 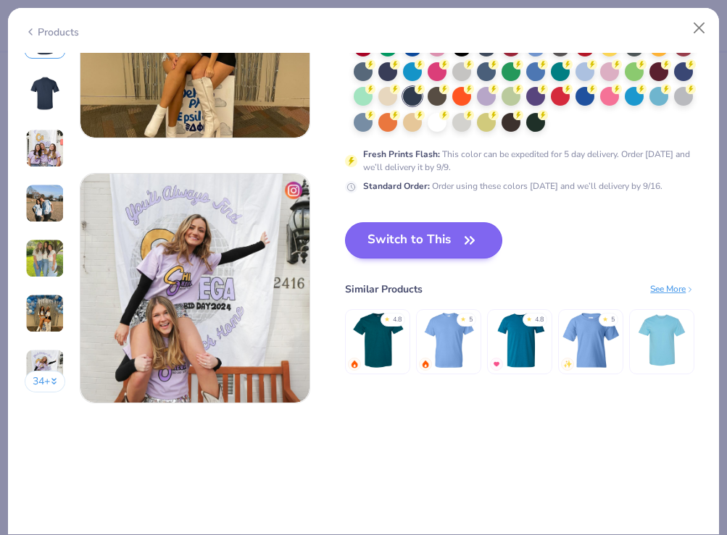 I want to click on img: insta-icon.png, so click(x=293, y=191).